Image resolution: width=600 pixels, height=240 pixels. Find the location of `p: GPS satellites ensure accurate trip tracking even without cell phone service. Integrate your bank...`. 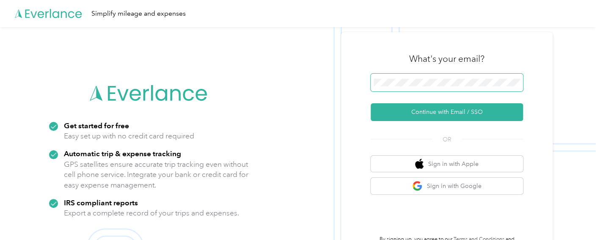

p: GPS satellites ensure accurate trip tracking even without cell phone service. Integrate your bank... is located at coordinates (156, 175).